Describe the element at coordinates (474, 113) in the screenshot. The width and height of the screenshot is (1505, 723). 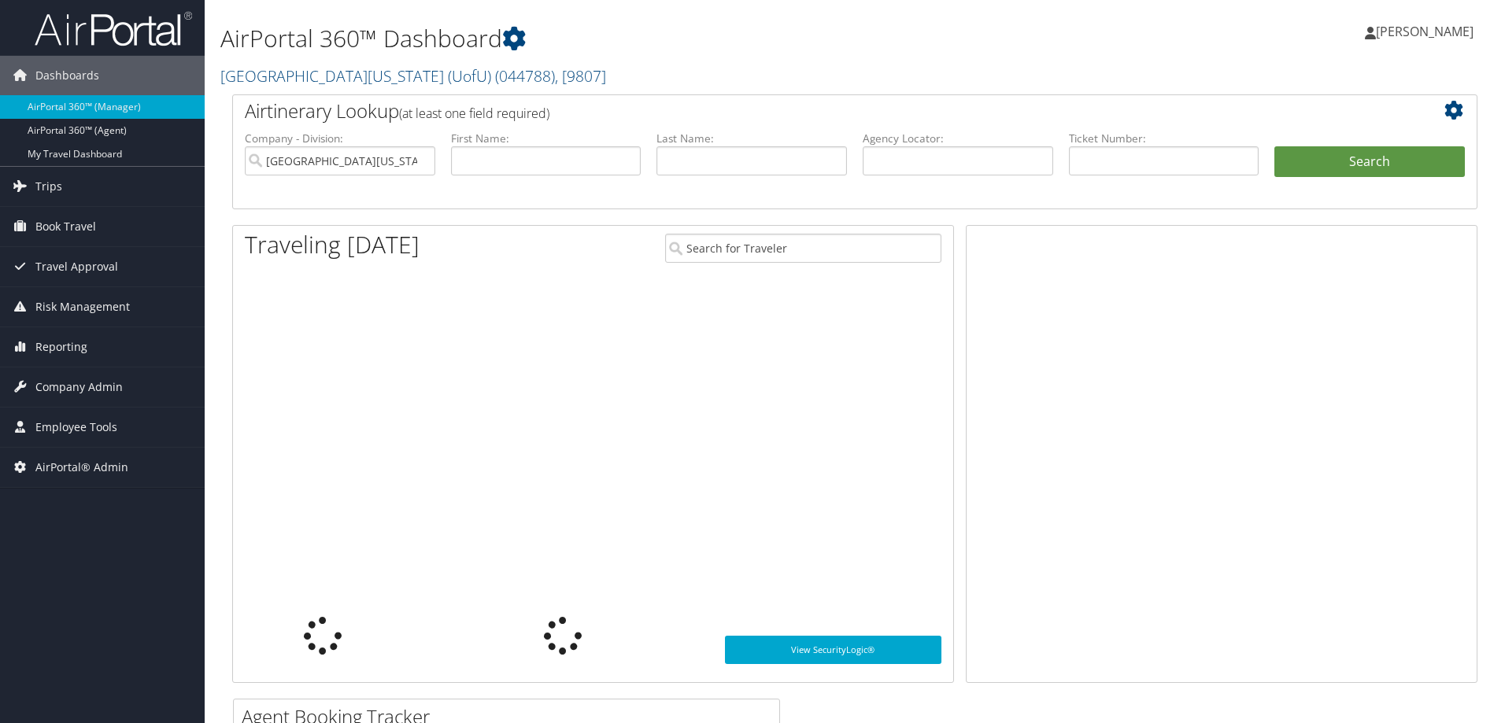
I see `span: (at least one field required)` at that location.